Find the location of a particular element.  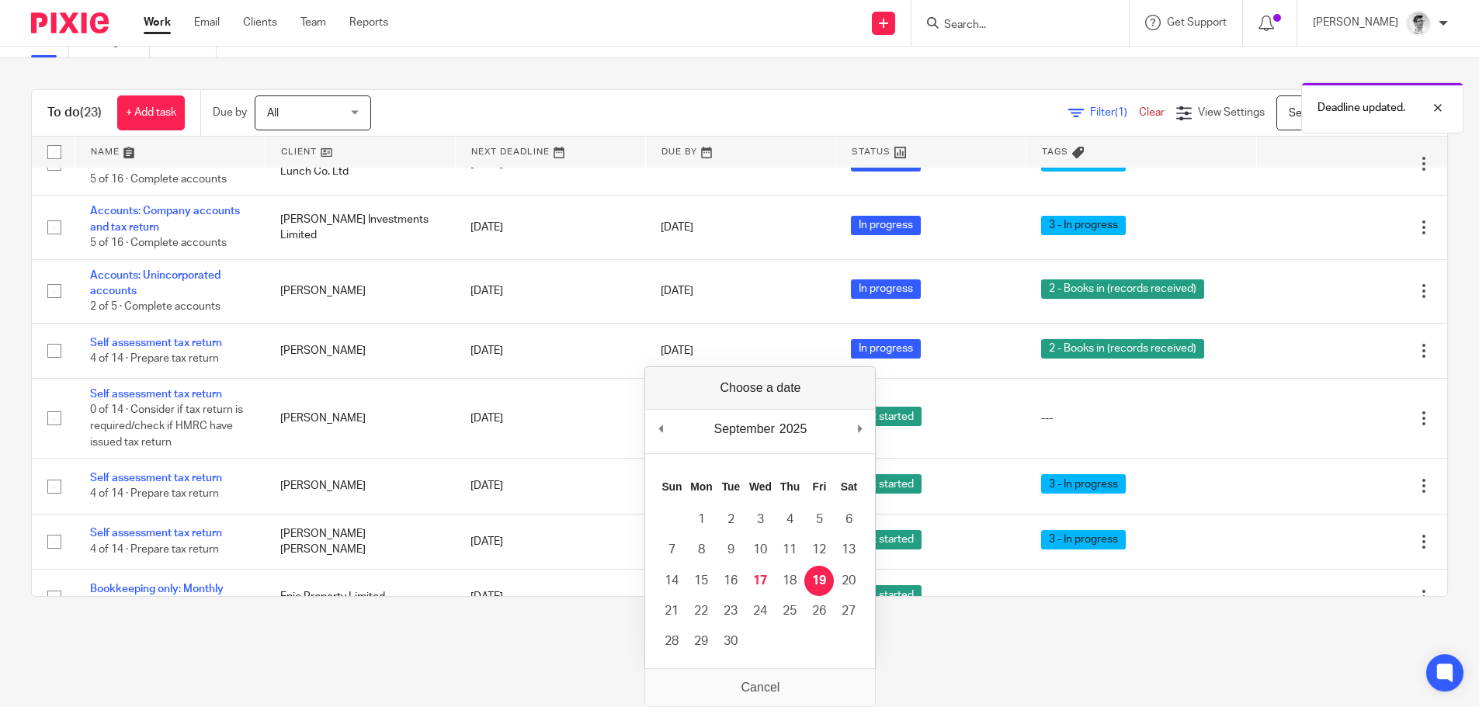

span: 2 of 5 · Complete accounts is located at coordinates (155, 307).